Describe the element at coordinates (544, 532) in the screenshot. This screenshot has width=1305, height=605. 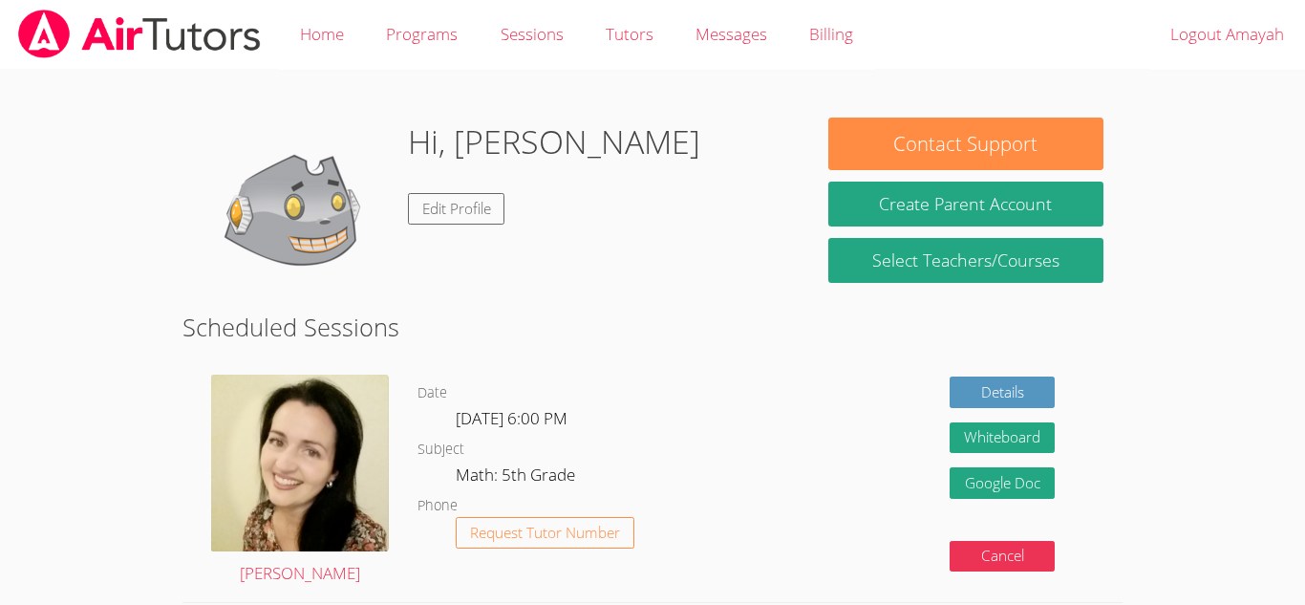
I see `button: Request Tutor Number` at that location.